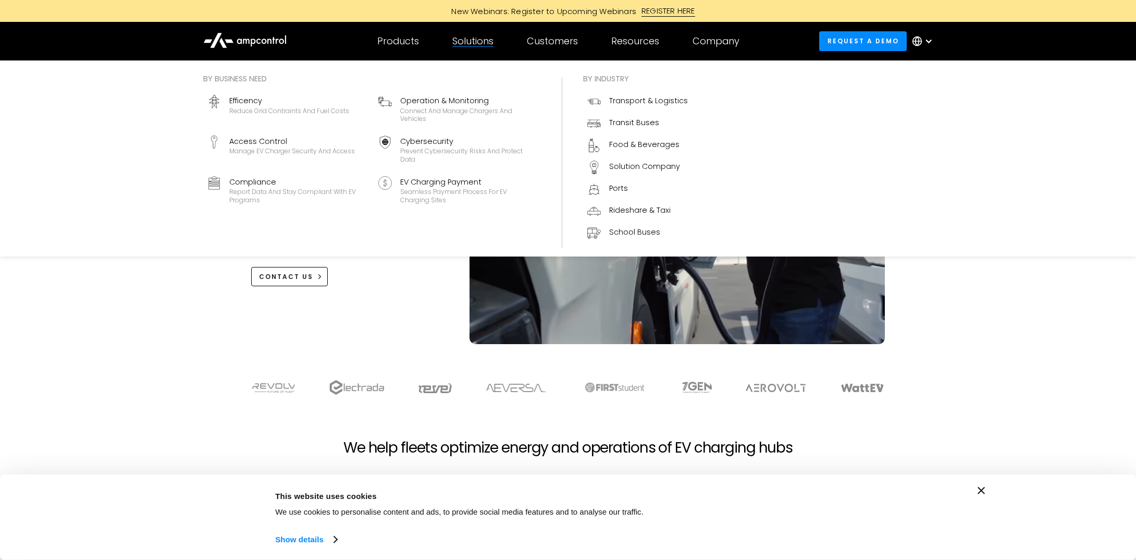  Describe the element at coordinates (469, 155) in the screenshot. I see `div: Prevent cybersecurity risks and protect data` at that location.